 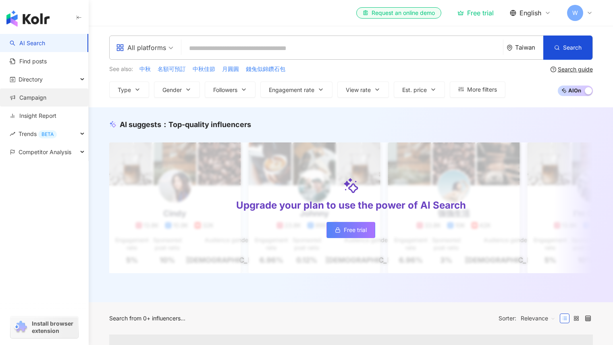 What do you see at coordinates (147, 318) in the screenshot?
I see `div: Search from 0+ influencers...` at bounding box center [147, 318].